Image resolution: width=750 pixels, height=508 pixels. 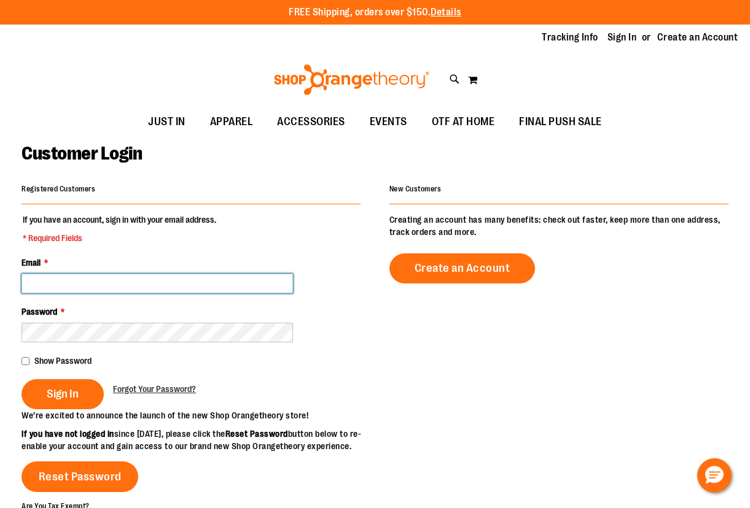 What do you see at coordinates (622, 37) in the screenshot?
I see `a: Sign In` at bounding box center [622, 37].